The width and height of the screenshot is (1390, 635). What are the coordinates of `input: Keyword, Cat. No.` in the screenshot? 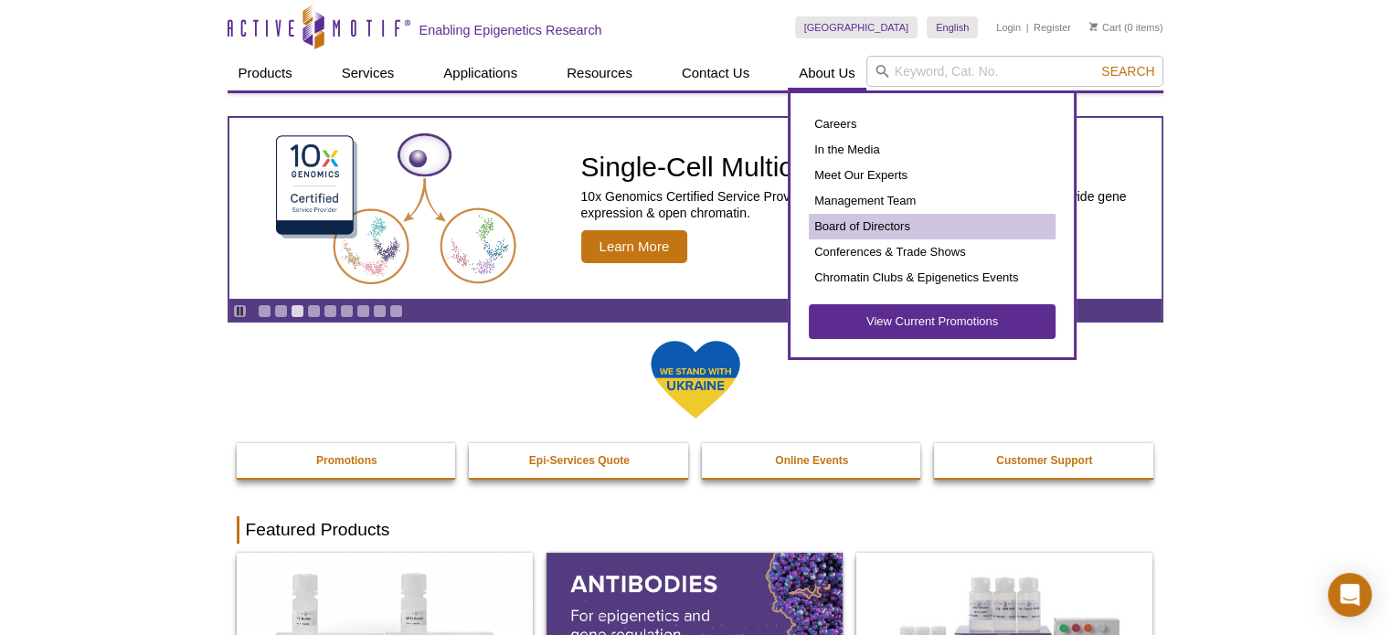 It's located at (1014, 71).